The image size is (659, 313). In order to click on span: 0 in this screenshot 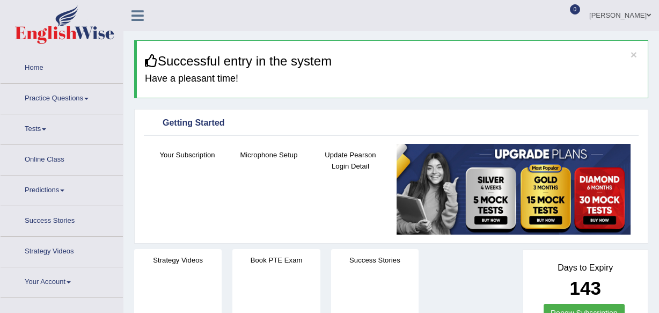, I will do `click(575, 9)`.